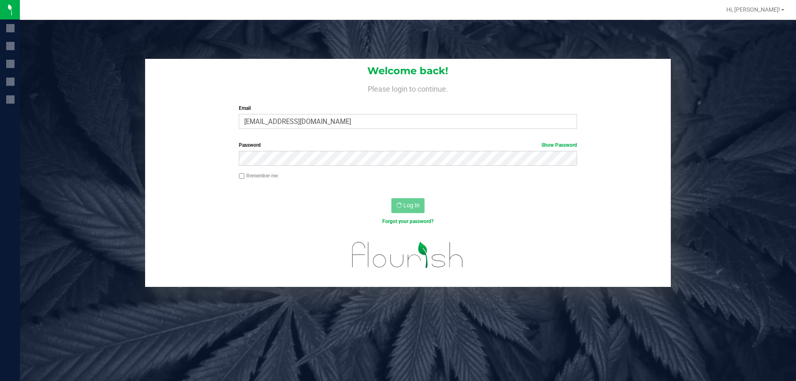 This screenshot has width=796, height=381. What do you see at coordinates (411, 205) in the screenshot?
I see `span: Log In` at bounding box center [411, 205].